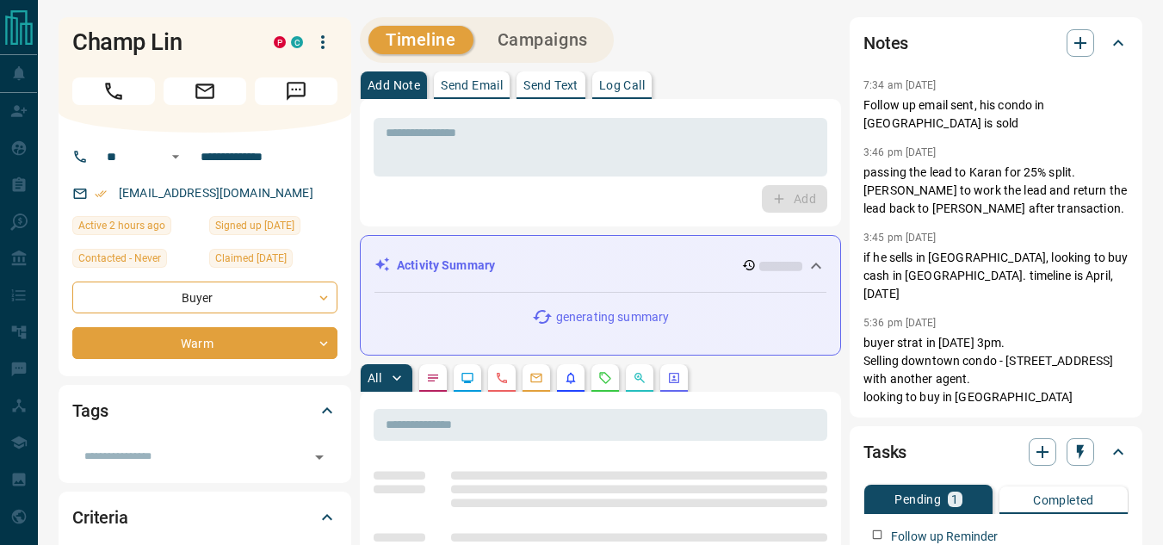  Describe the element at coordinates (605, 378) in the screenshot. I see `svg: Requests` at that location.